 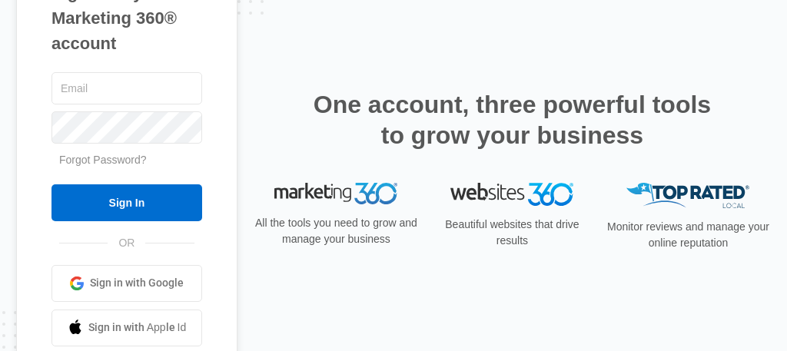 What do you see at coordinates (688, 235) in the screenshot?
I see `p: Monitor reviews and manage your online reputation` at bounding box center [688, 235].